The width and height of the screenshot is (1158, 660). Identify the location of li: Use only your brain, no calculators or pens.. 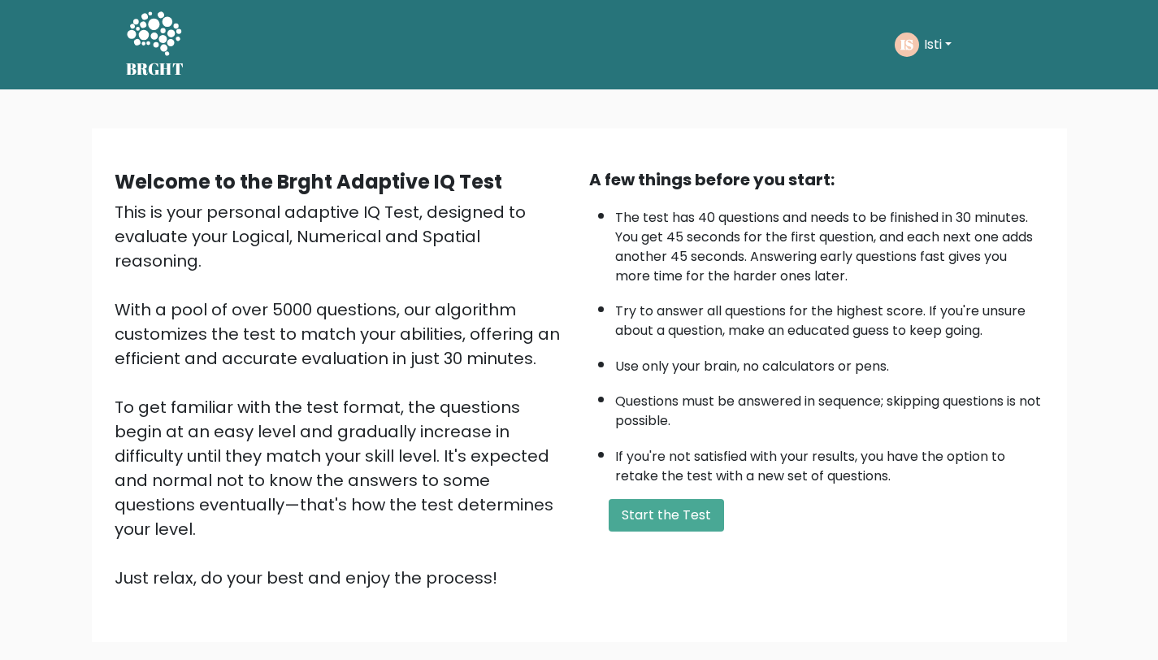
(830, 362).